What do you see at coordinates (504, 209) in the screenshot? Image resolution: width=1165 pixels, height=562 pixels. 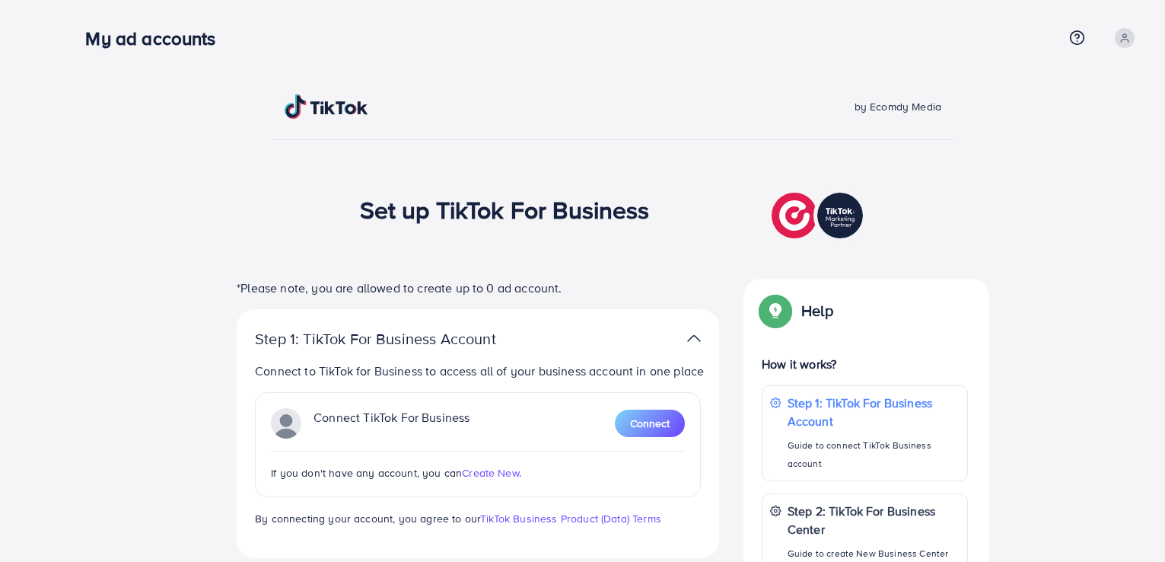 I see `h1: Set up TikTok For Business` at bounding box center [504, 209].